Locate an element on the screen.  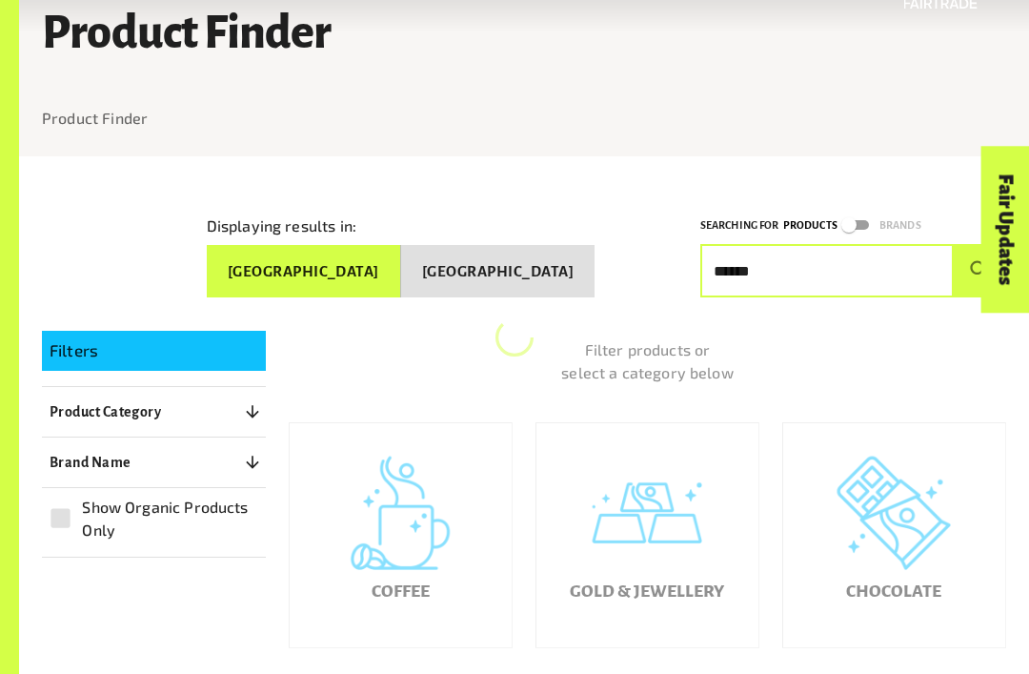
span: Show Organic Products Only is located at coordinates (169, 518).